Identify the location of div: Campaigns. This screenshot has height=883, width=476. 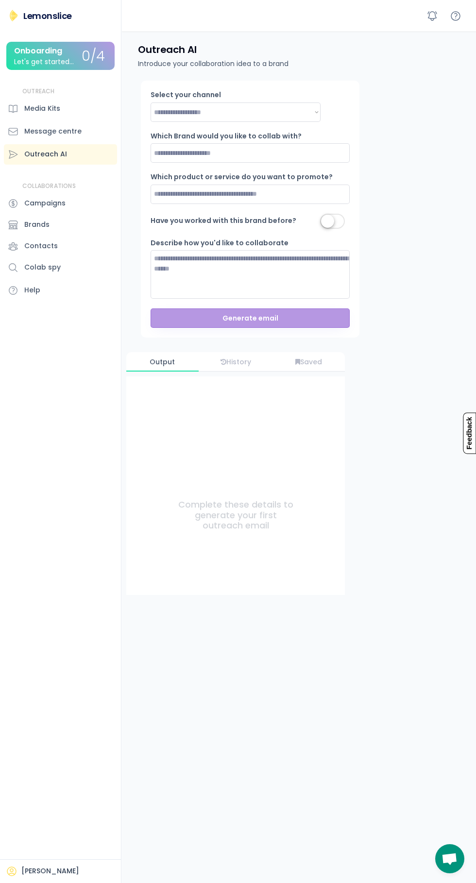
(45, 203).